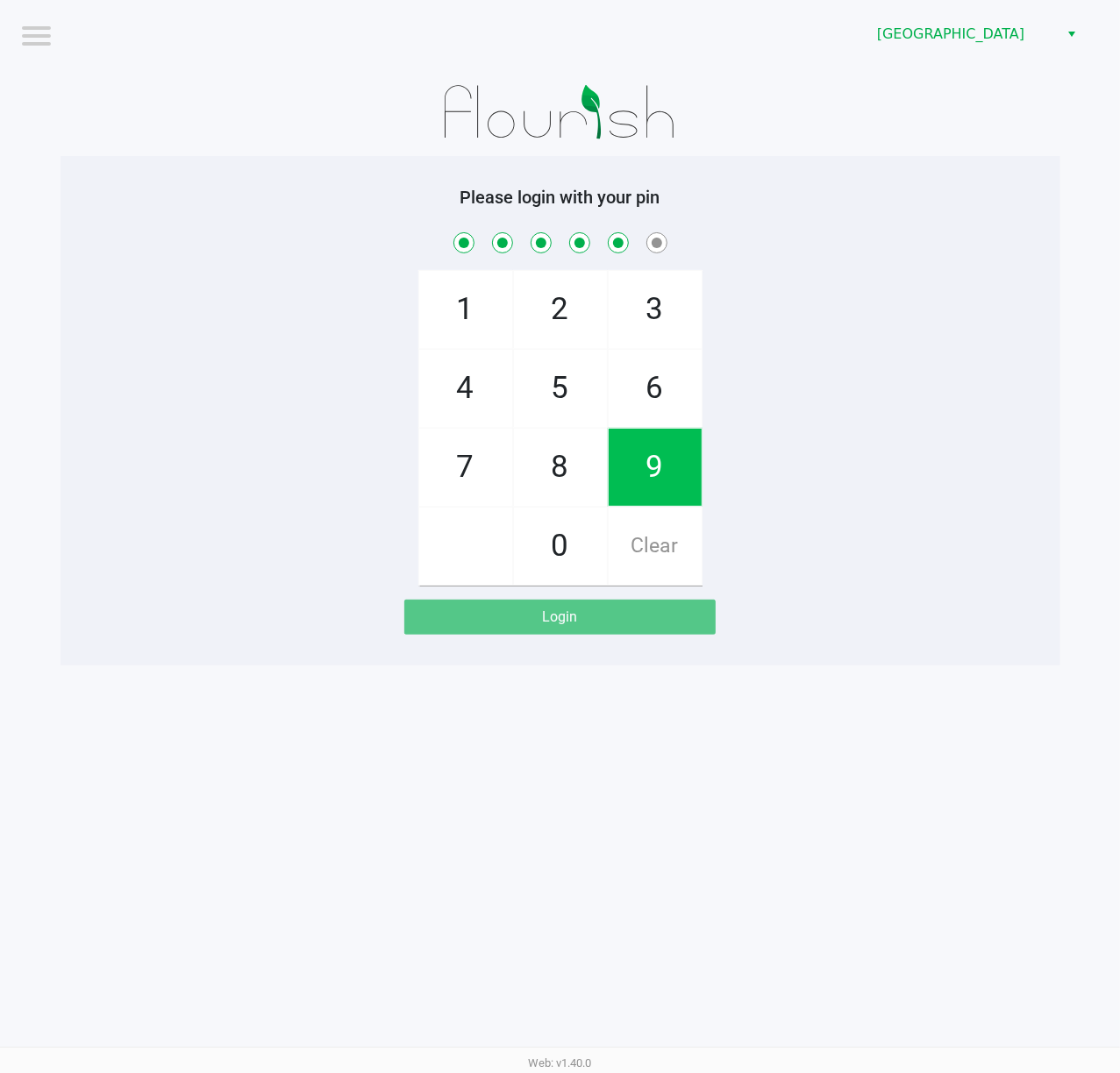 The image size is (1120, 1073). I want to click on span: Clear, so click(655, 547).